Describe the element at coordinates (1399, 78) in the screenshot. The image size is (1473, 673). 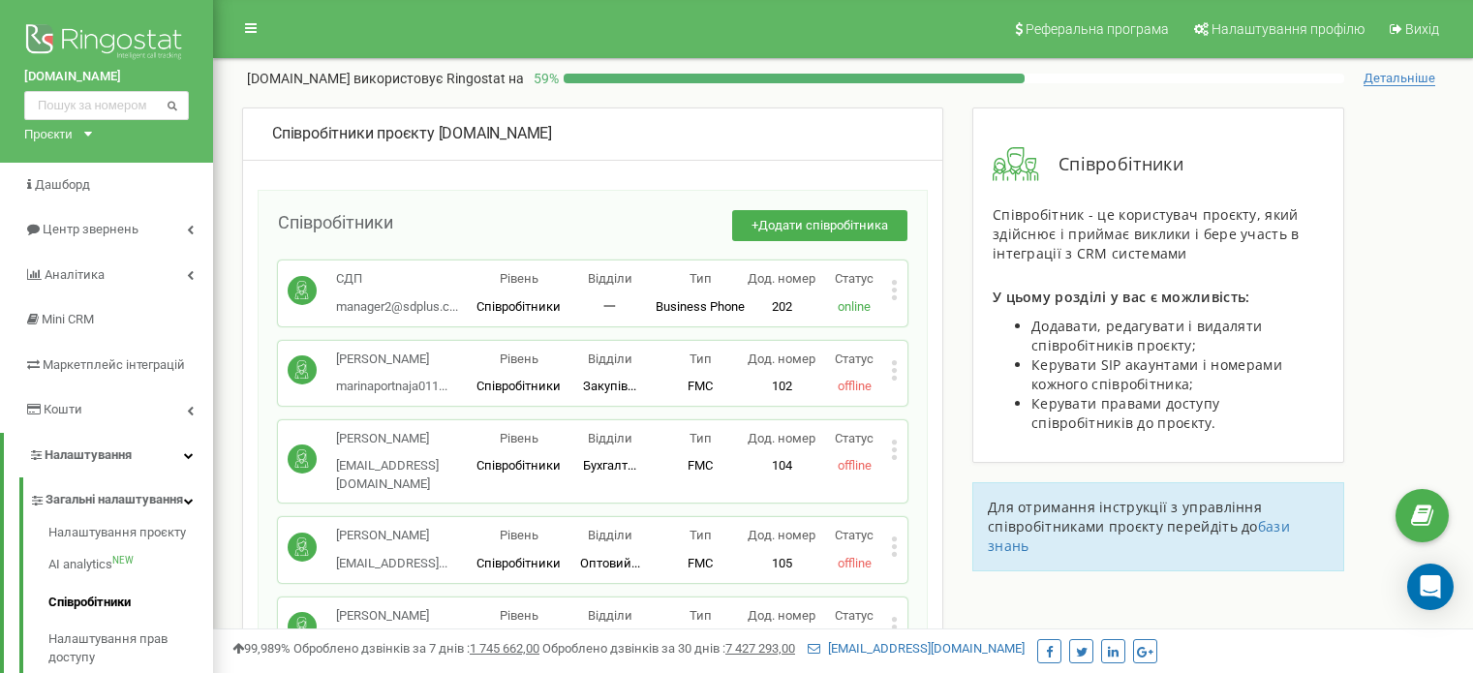
I see `span: Детальніше` at that location.